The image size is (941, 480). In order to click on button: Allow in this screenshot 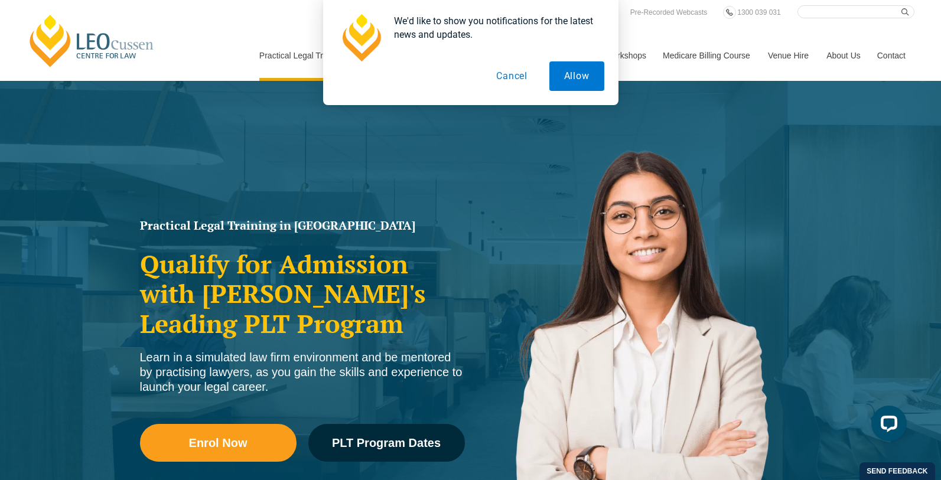, I will do `click(576, 76)`.